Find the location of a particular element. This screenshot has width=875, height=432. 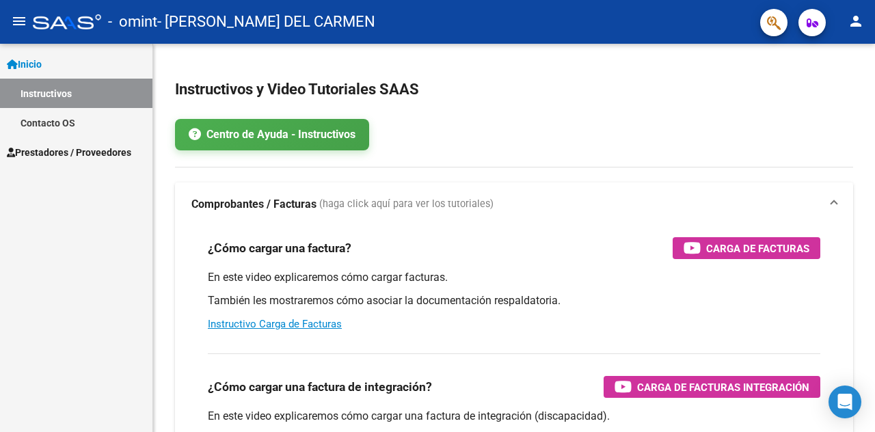

button: Carga de Facturas is located at coordinates (746, 248).